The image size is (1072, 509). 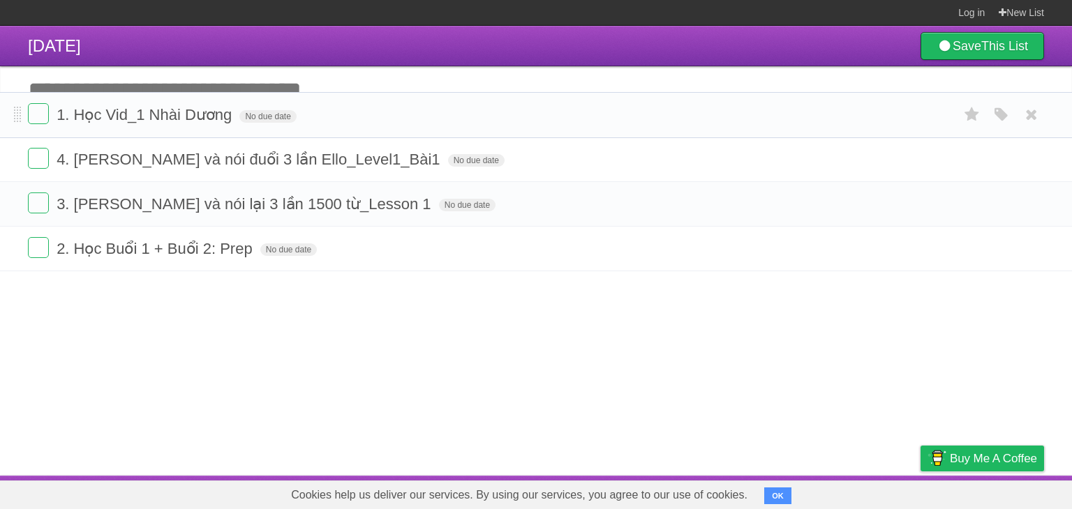 I want to click on span: 1. Học Vid_1 Nhài Dương, so click(x=146, y=114).